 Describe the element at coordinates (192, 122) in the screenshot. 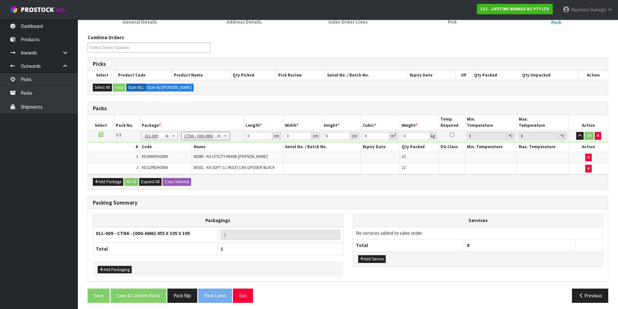

I see `th: Package` at that location.